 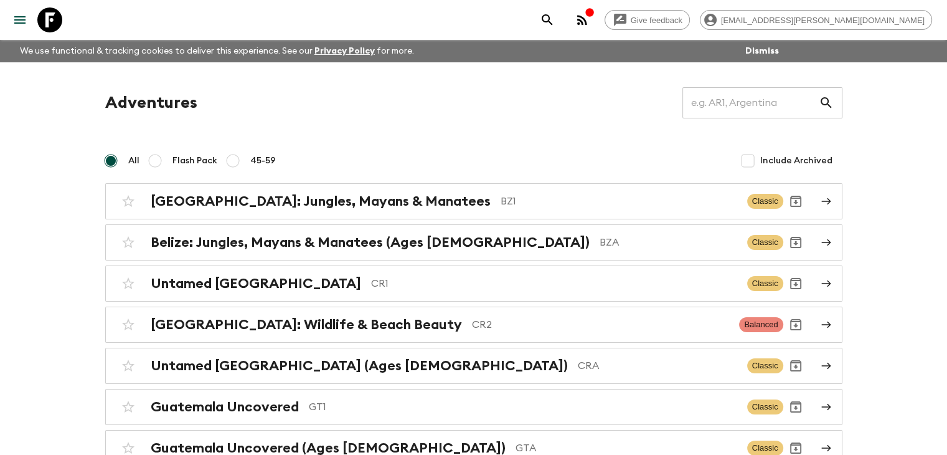 I want to click on p: We use functional & tracking cookies to deliver this experience. See our for more., so click(x=217, y=51).